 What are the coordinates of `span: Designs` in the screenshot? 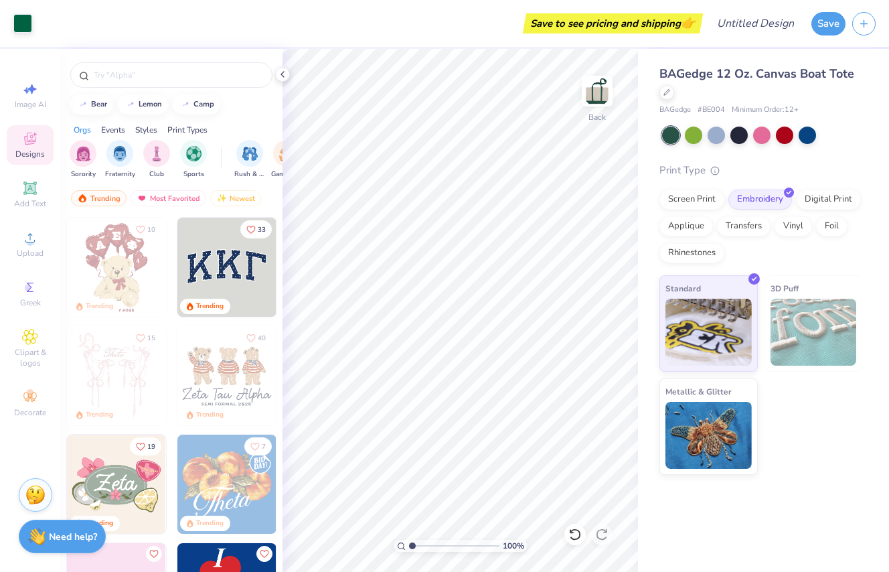 It's located at (30, 154).